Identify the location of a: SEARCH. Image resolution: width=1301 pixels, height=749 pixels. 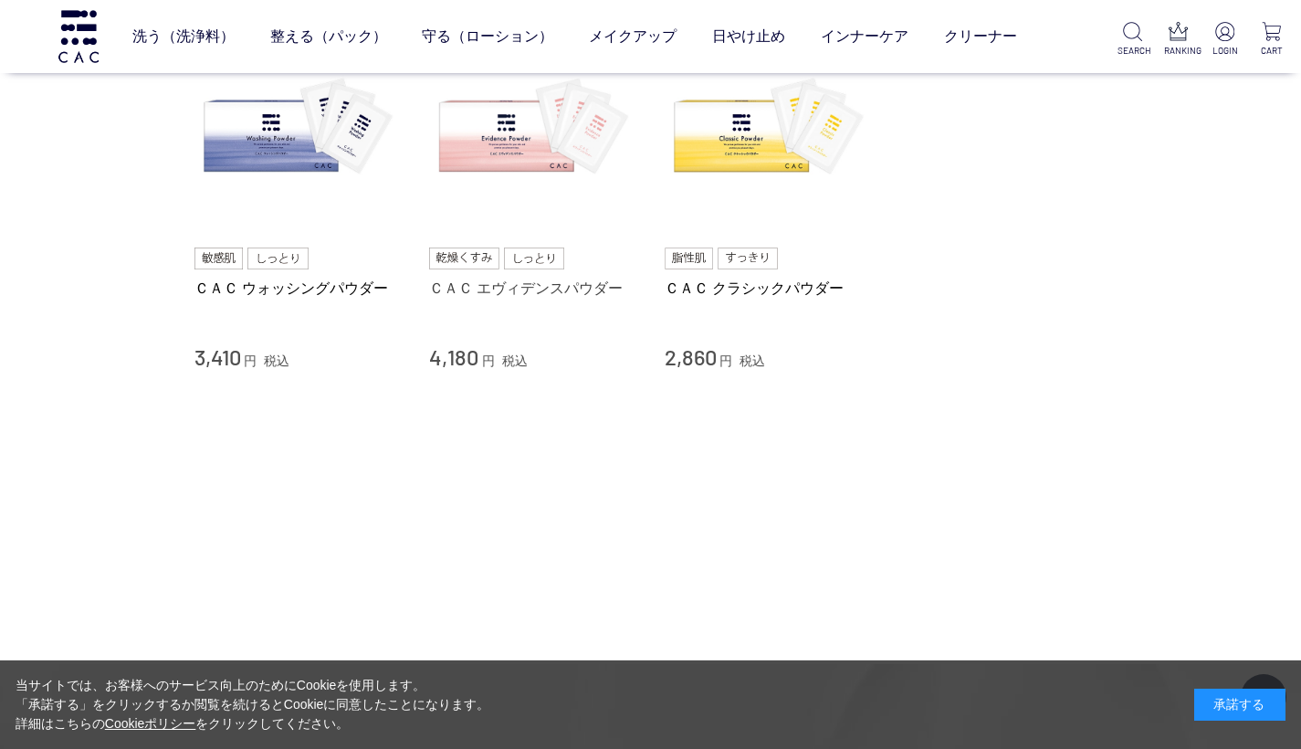
(1132, 39).